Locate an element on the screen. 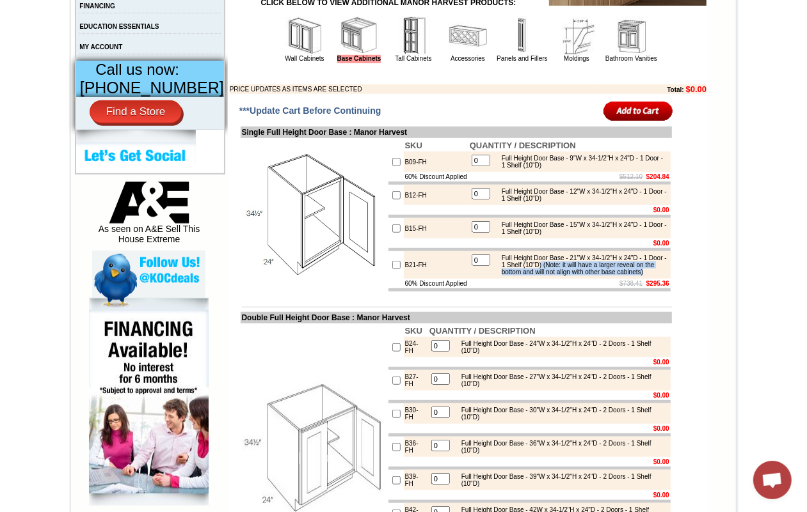  div: Full Height Door Base - 24"W x 34-1/2"H x 24"D - 2 Doors - 1 Shelf (10"D) is located at coordinates (561, 347).